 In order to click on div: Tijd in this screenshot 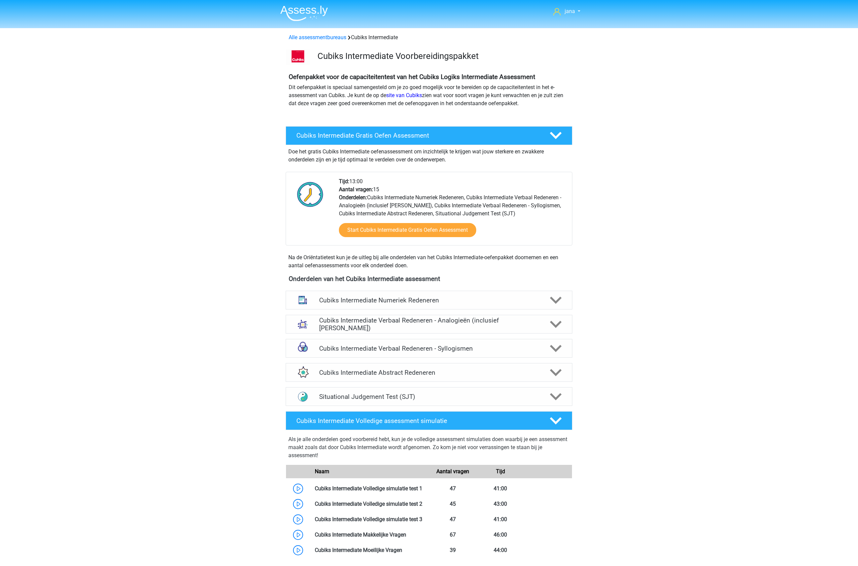, I will do `click(500, 472)`.